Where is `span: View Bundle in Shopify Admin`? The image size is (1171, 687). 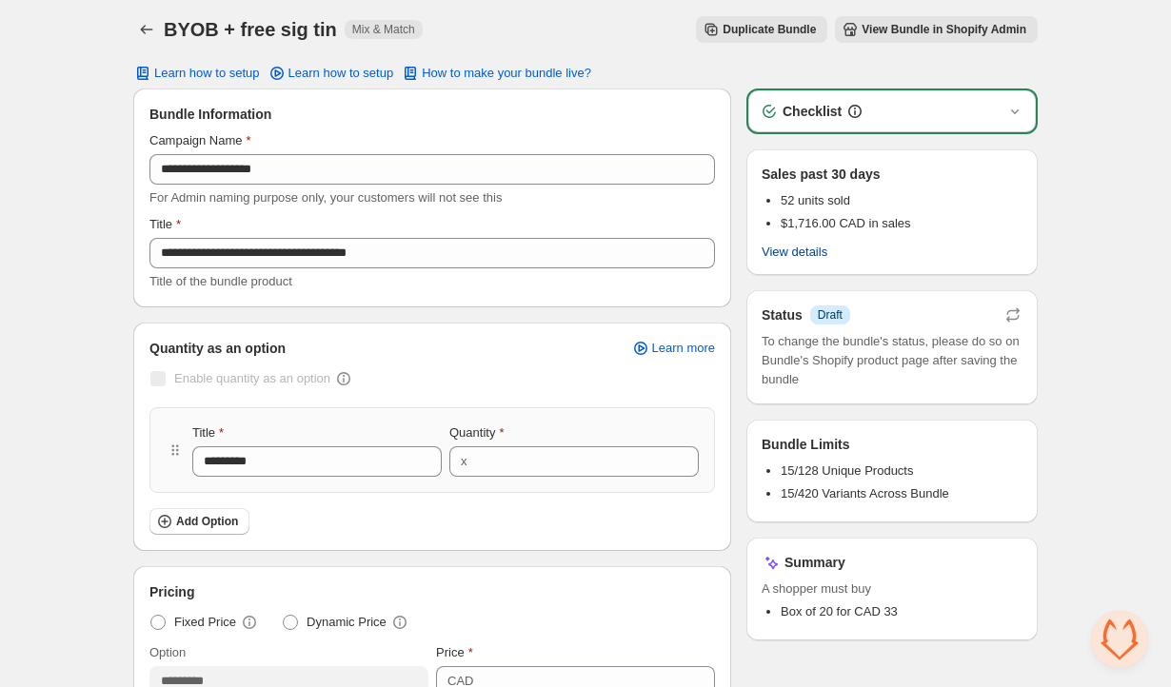 span: View Bundle in Shopify Admin is located at coordinates (943, 30).